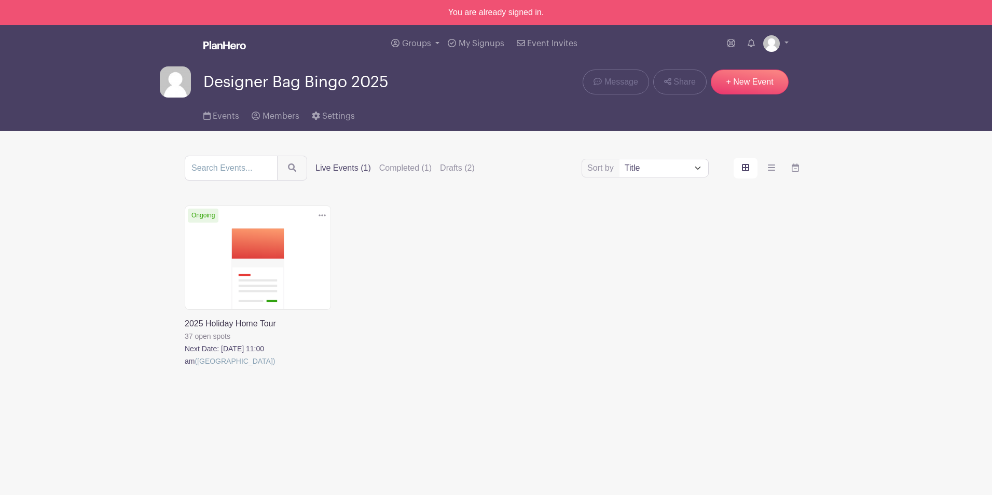 The image size is (992, 495). What do you see at coordinates (770, 168) in the screenshot?
I see `div: order and view` at bounding box center [770, 168].